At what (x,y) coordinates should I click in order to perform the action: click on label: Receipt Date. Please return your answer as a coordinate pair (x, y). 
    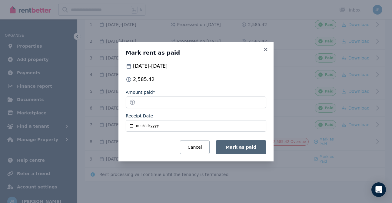
    Looking at the image, I should click on (139, 116).